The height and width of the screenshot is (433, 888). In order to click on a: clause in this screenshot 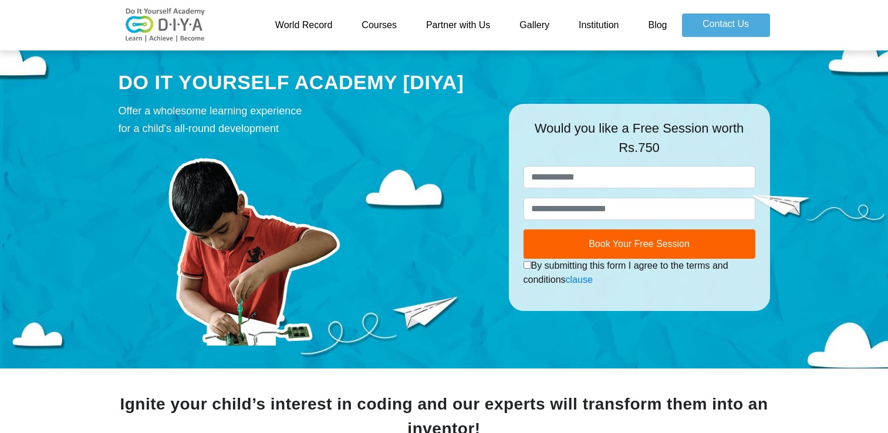, I will do `click(580, 280)`.